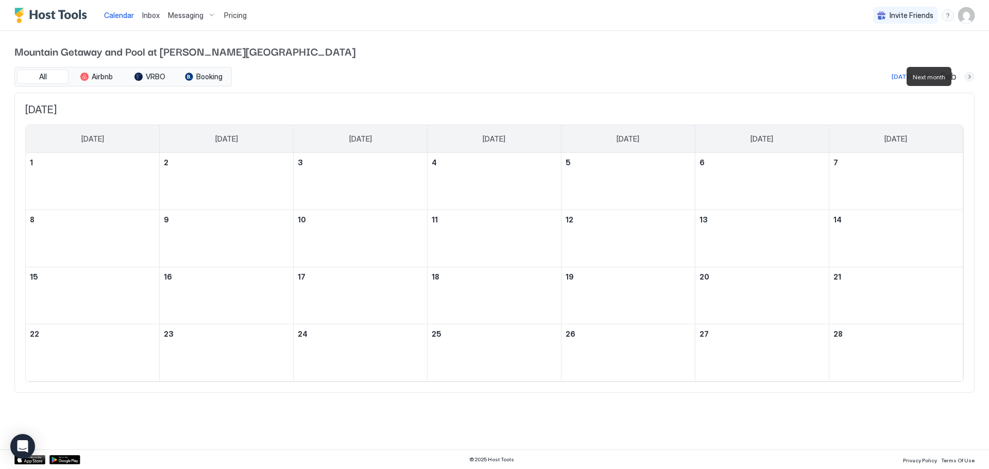 The height and width of the screenshot is (469, 989). What do you see at coordinates (966, 15) in the screenshot?
I see `div: User profile` at bounding box center [966, 15].